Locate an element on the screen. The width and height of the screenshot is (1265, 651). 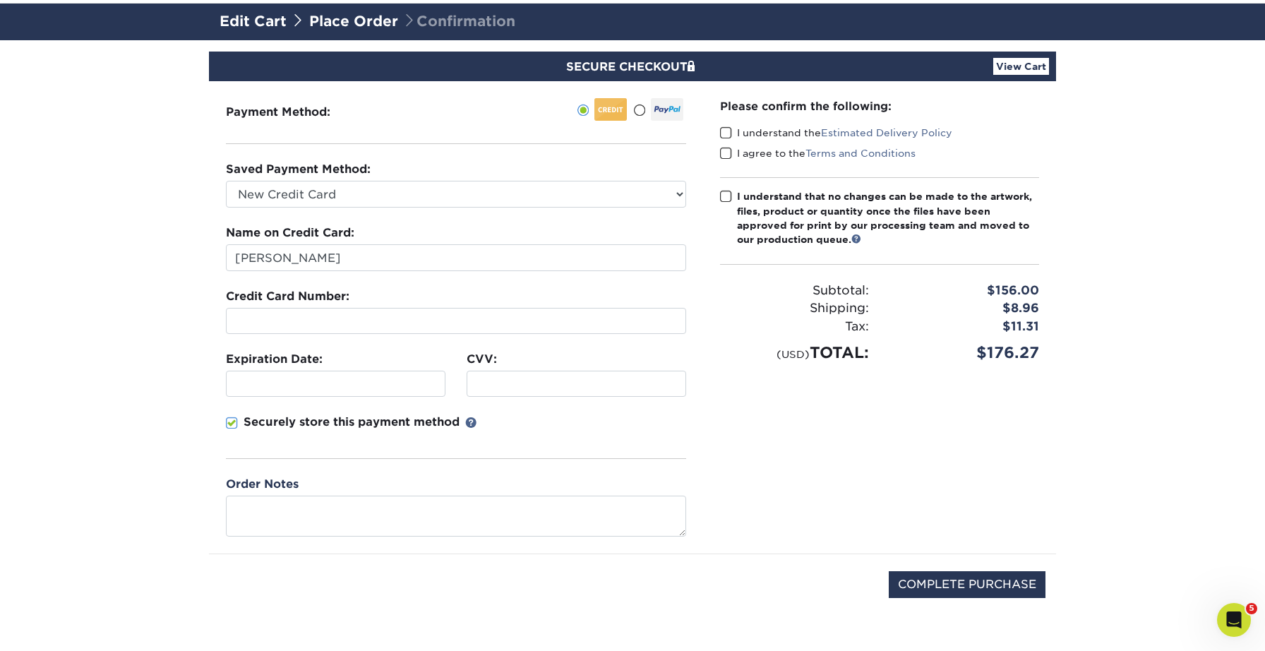
label: I agree to the is located at coordinates (818, 153).